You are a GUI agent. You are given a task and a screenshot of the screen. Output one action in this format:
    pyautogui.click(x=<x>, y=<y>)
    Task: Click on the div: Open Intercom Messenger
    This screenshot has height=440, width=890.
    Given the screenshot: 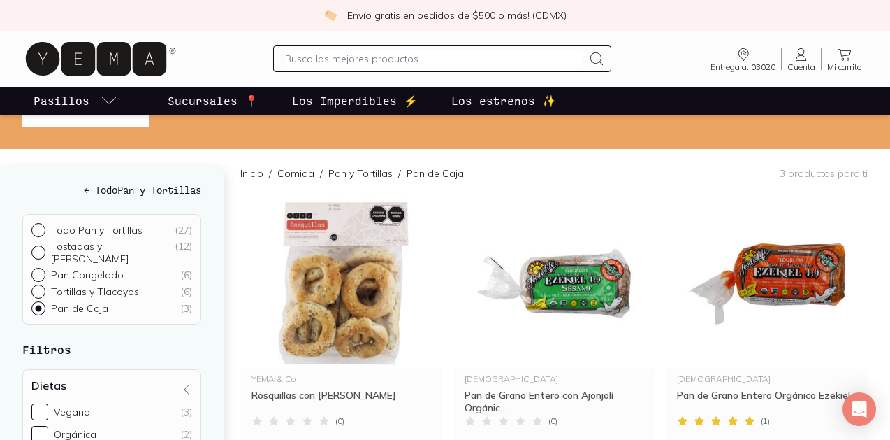 What is the action you would take?
    pyautogui.click(x=860, y=409)
    